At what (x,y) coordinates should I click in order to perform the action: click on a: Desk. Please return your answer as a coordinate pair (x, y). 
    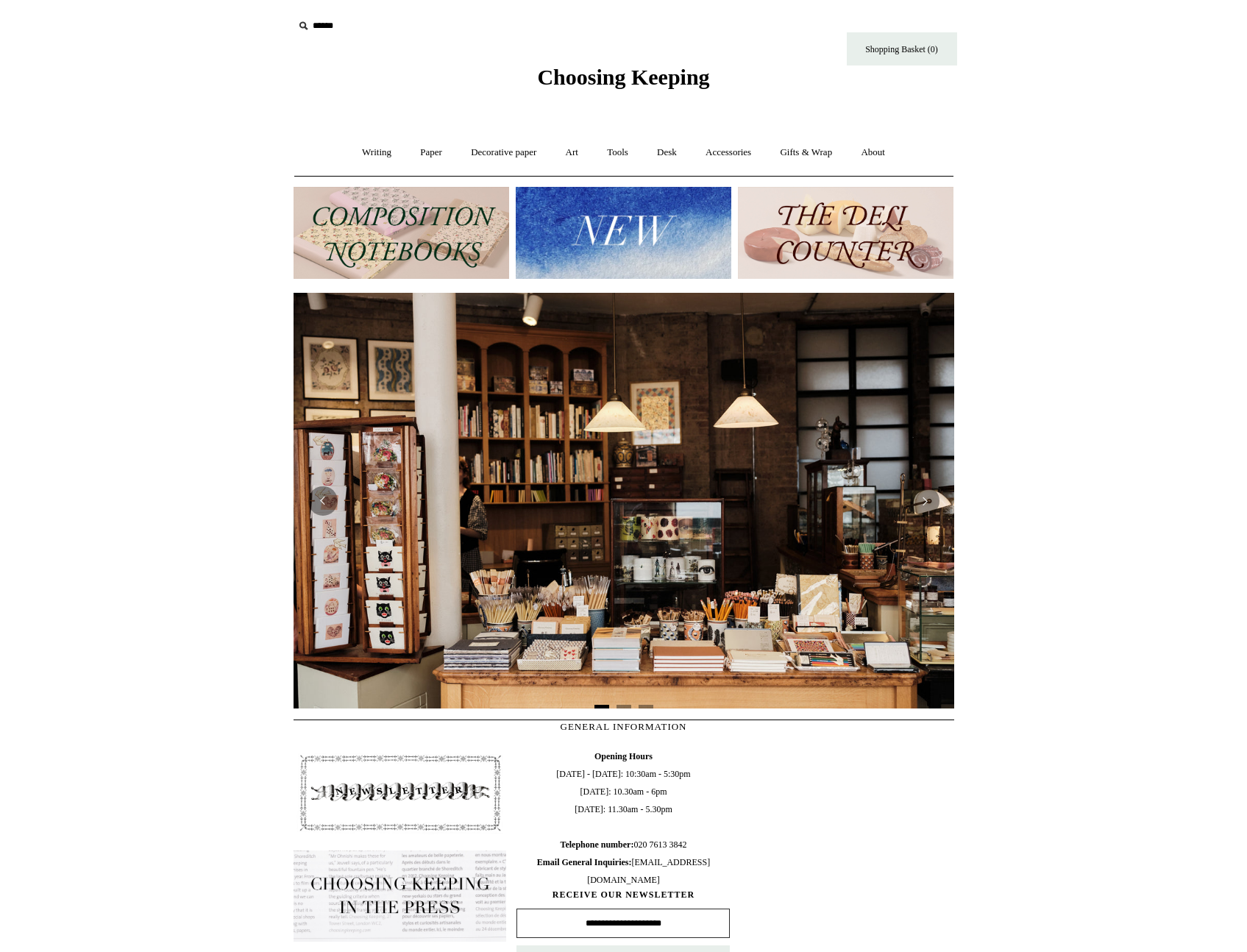
    Looking at the image, I should click on (667, 153).